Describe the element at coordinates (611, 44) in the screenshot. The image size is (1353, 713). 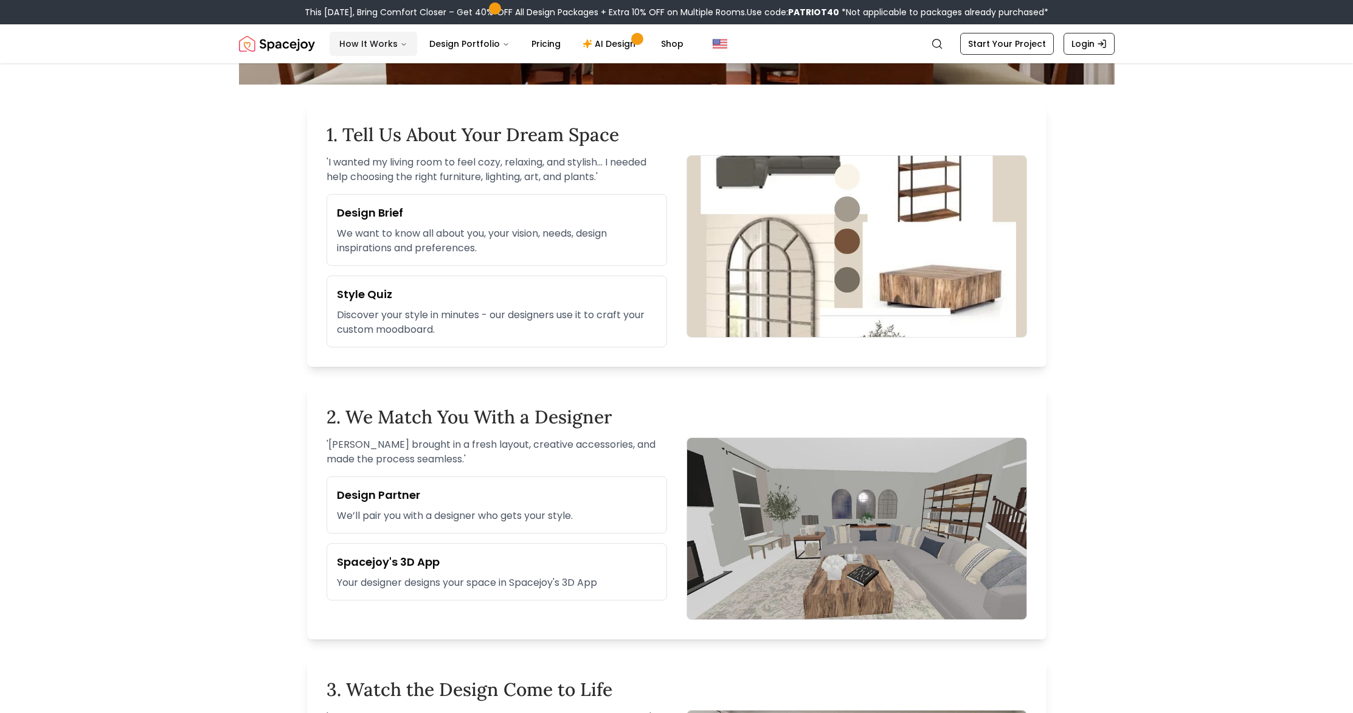
I see `a: AI Design` at that location.